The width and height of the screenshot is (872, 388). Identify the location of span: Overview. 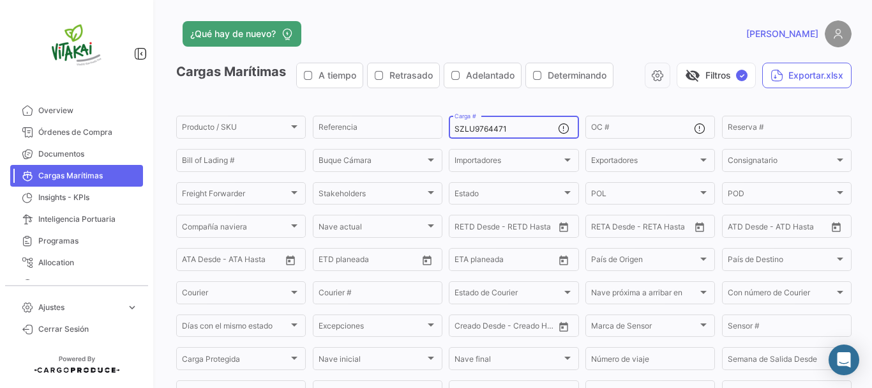
(88, 110).